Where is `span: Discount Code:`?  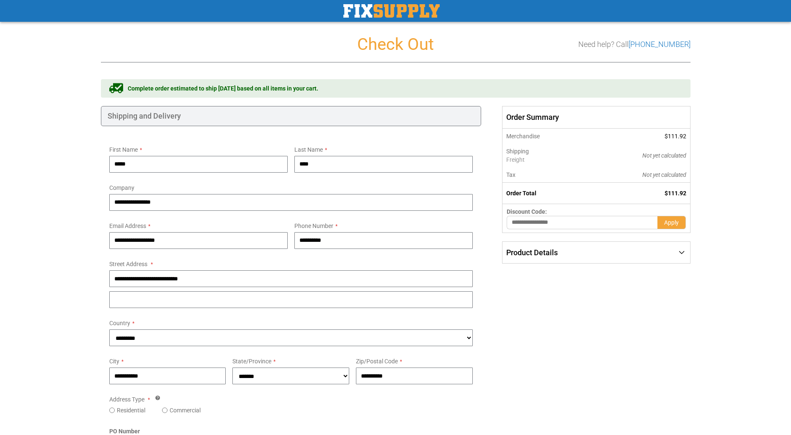
span: Discount Code: is located at coordinates (527, 212).